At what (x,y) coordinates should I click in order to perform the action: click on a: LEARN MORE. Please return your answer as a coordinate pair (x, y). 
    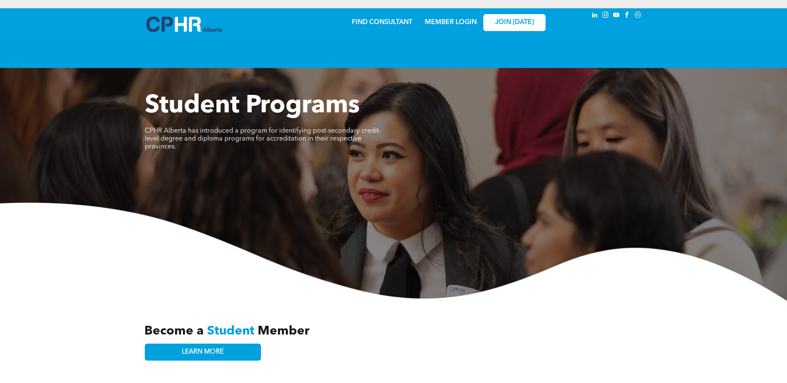
    Looking at the image, I should click on (203, 352).